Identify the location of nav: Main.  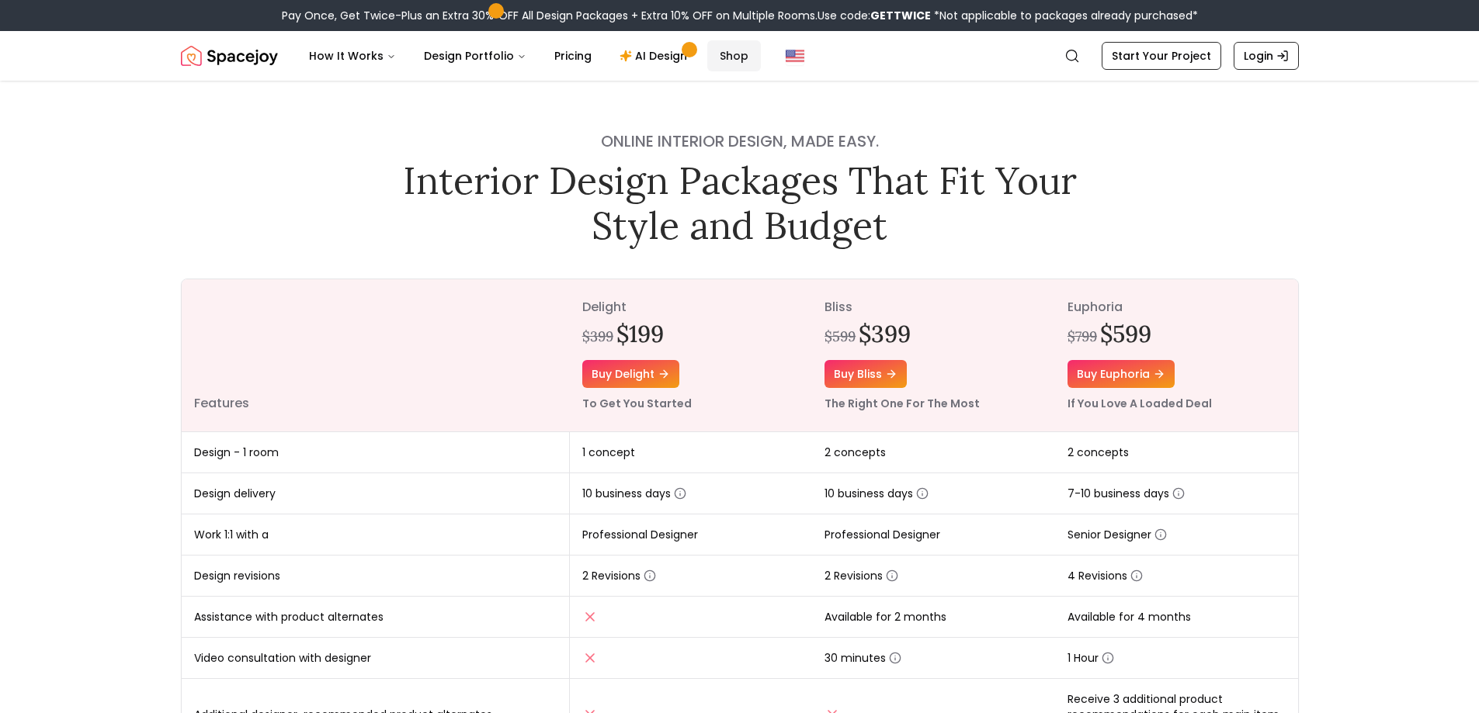
(529, 56).